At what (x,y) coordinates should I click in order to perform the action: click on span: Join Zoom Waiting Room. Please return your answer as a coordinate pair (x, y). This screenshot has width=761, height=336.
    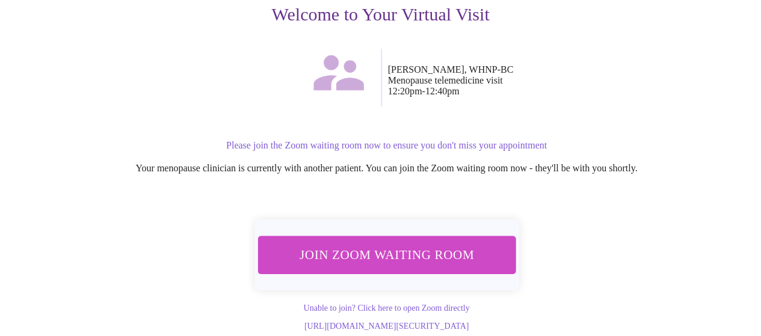
    Looking at the image, I should click on (386, 254).